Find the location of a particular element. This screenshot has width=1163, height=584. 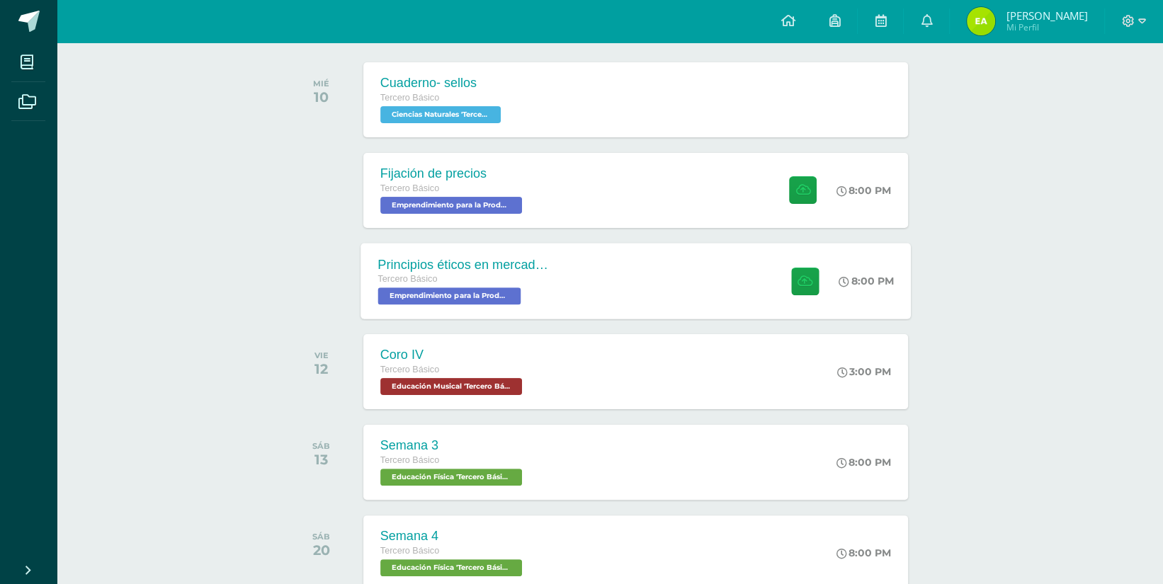

div: Cuaderno- sellos is located at coordinates (442, 83).